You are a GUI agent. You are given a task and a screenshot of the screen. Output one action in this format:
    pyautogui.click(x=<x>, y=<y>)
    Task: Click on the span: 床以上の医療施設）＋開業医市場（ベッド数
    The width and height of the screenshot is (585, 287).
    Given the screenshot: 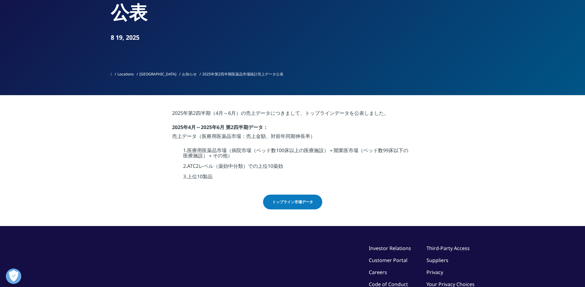 What is the action you would take?
    pyautogui.click(x=334, y=151)
    